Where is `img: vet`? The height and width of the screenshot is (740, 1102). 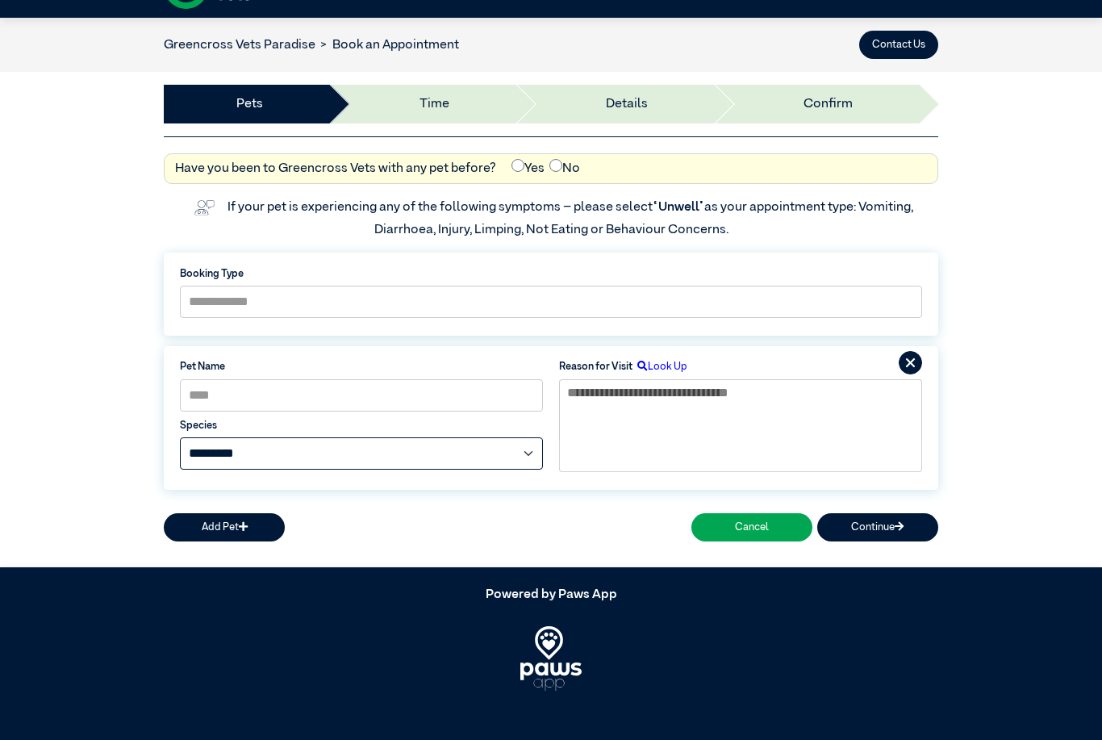 img: vet is located at coordinates (204, 207).